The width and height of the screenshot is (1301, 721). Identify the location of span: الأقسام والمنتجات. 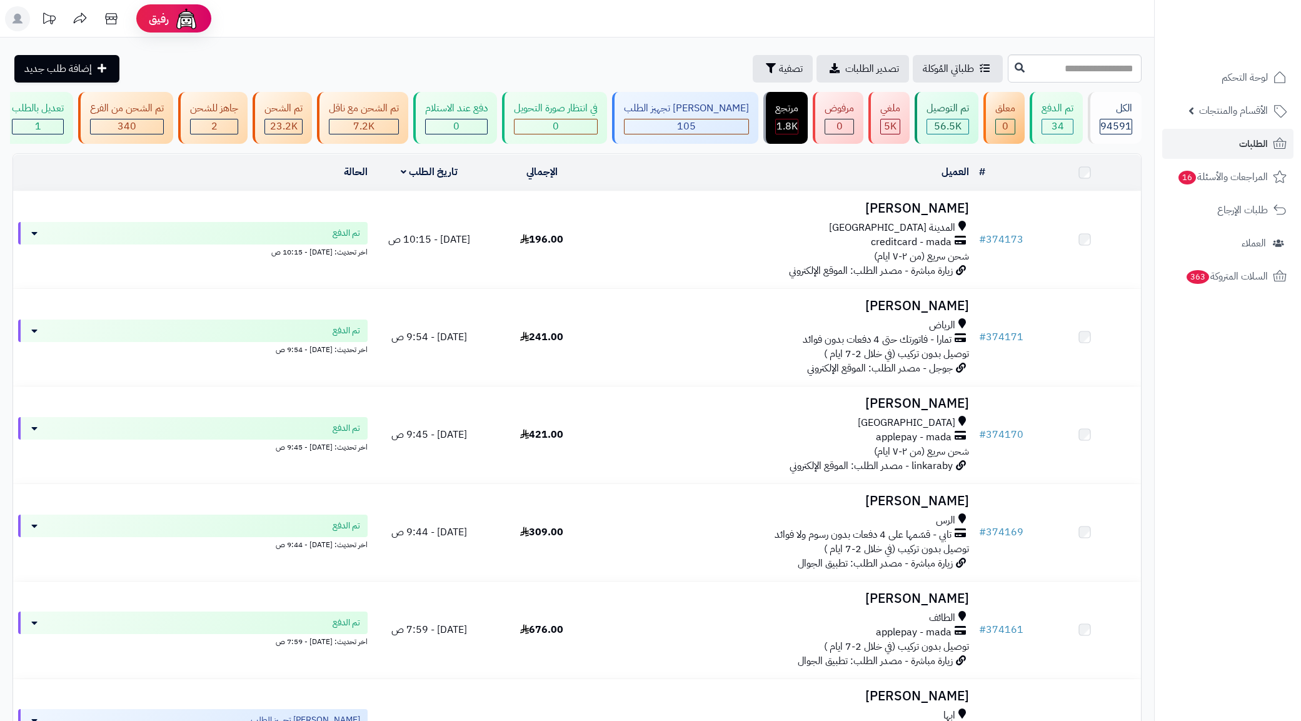
(1234, 111).